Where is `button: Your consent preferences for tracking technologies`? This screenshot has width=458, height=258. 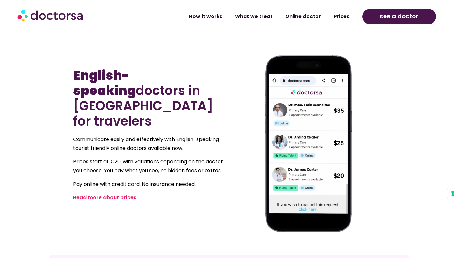 button: Your consent preferences for tracking technologies is located at coordinates (452, 193).